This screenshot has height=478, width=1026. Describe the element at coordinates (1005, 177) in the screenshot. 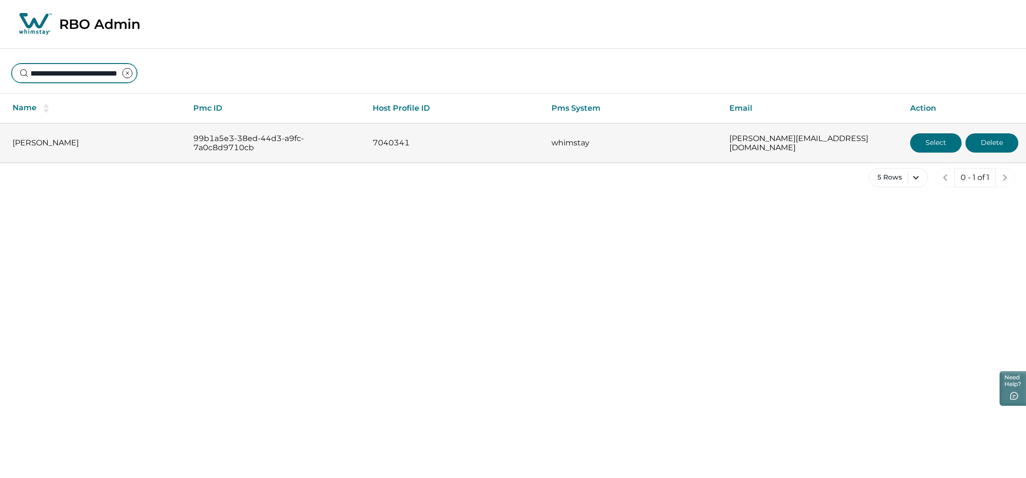

I see `button: next page` at that location.